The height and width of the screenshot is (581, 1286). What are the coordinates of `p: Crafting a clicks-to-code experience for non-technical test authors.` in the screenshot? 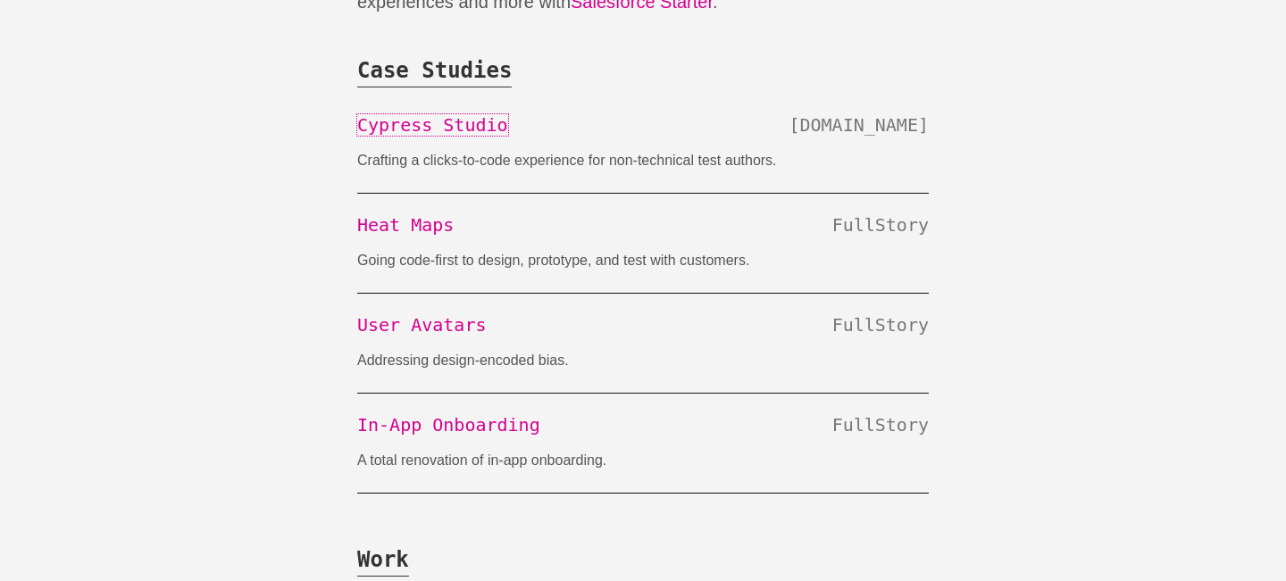 It's located at (600, 161).